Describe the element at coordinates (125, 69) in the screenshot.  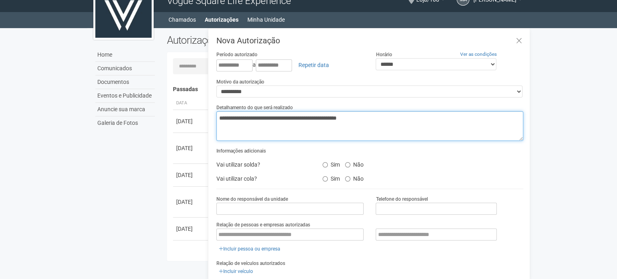
I see `a: Comunicados` at that location.